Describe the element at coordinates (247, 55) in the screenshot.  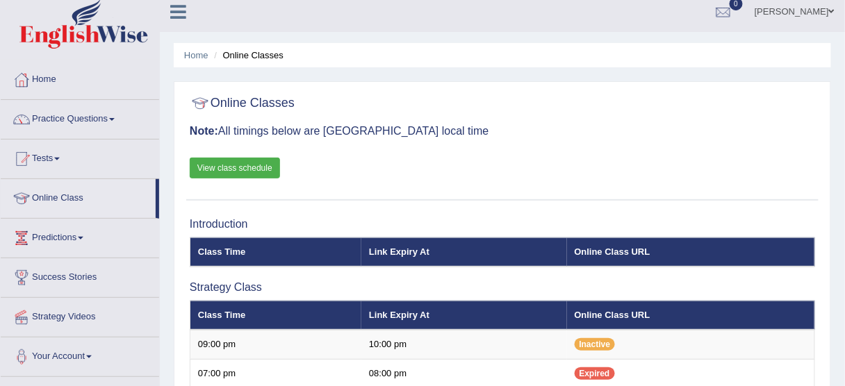
I see `li: Online Classes` at that location.